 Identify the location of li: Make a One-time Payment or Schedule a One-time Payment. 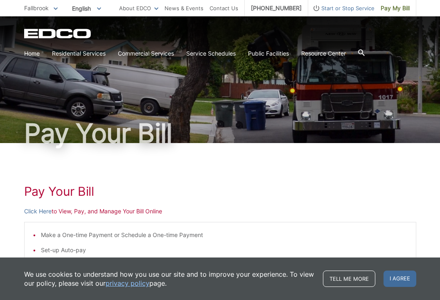
(224, 235).